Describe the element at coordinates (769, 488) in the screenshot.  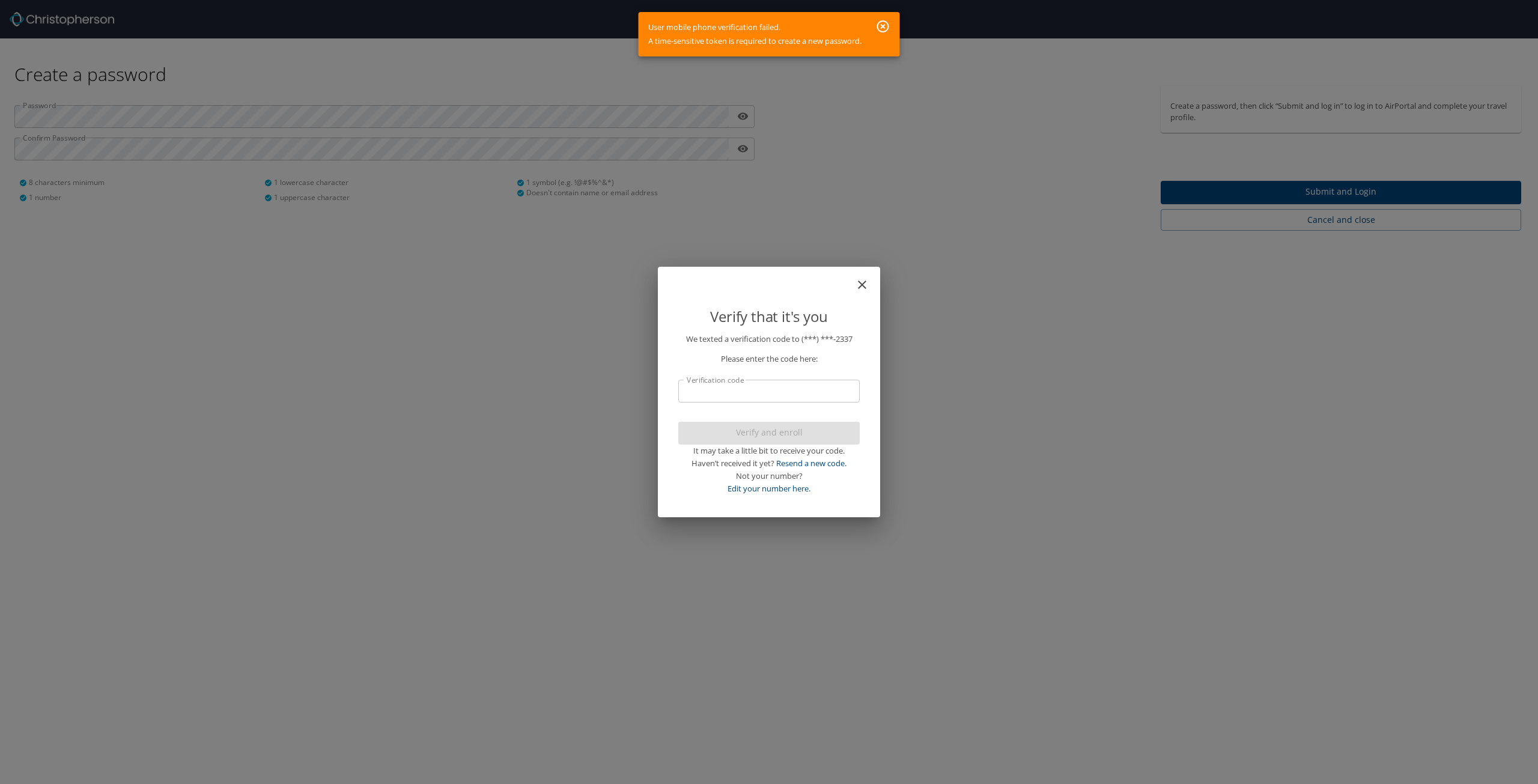
I see `a: Edit your number here.` at that location.